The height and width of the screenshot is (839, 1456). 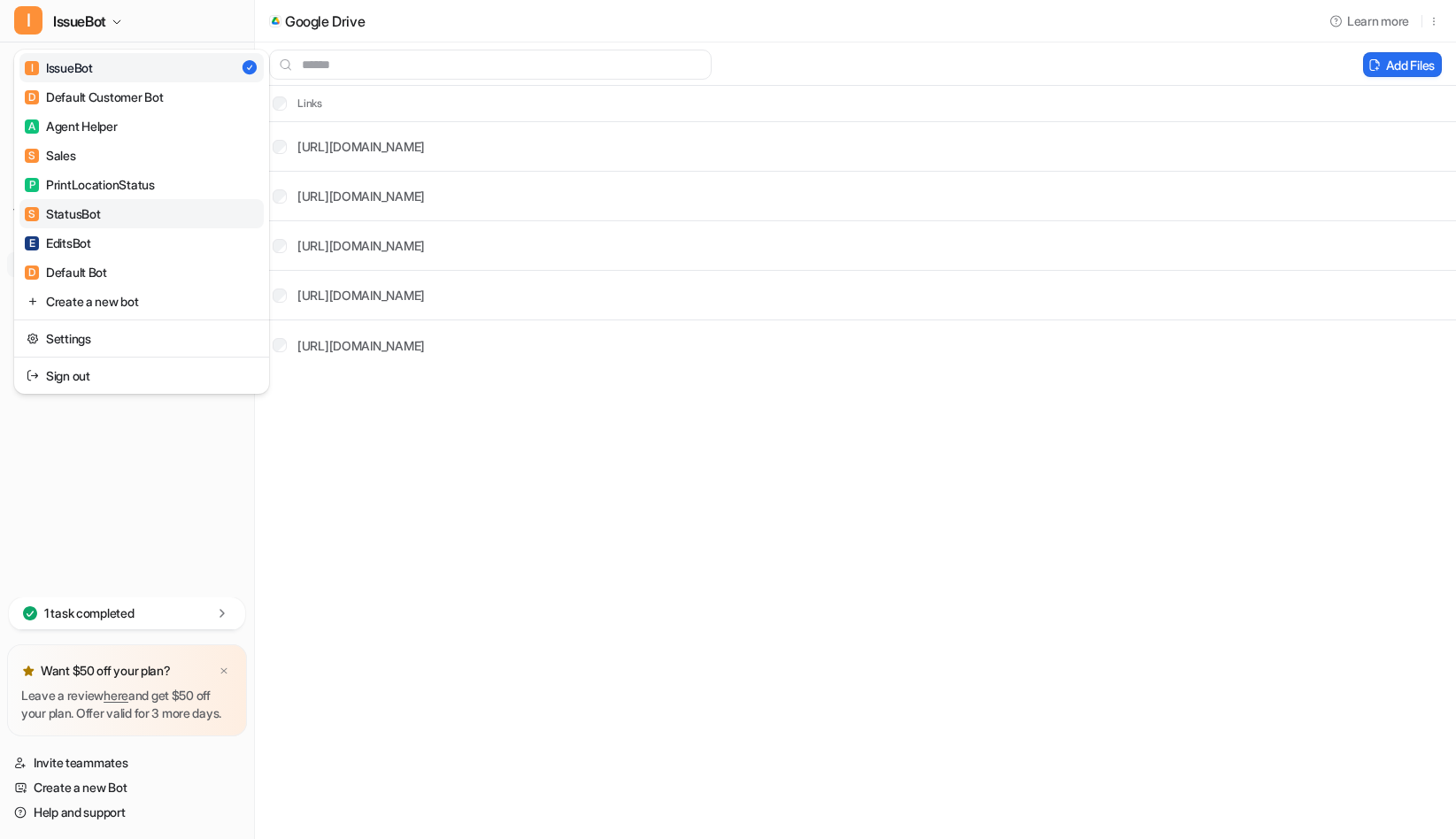 I want to click on div: IssueBot, so click(x=59, y=67).